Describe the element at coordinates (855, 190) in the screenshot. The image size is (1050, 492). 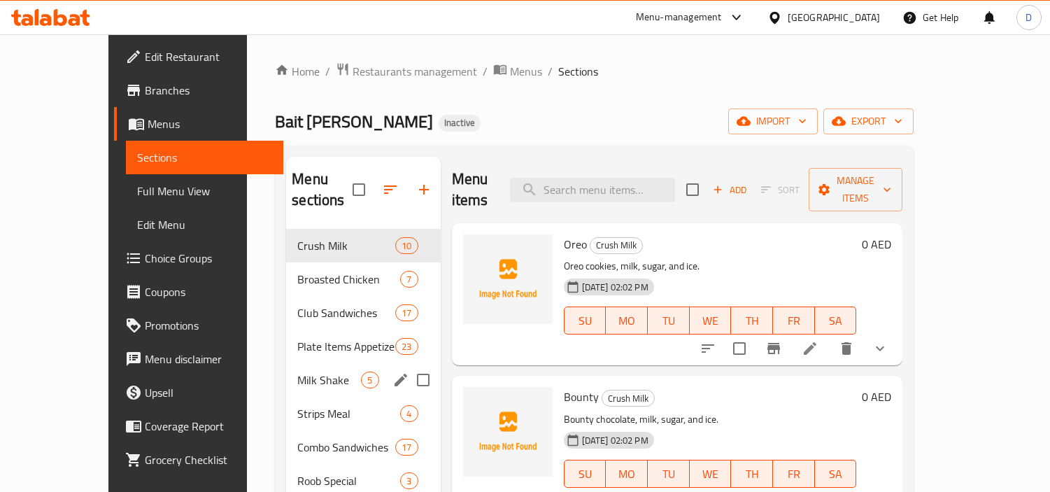
I see `span: Manage items` at that location.